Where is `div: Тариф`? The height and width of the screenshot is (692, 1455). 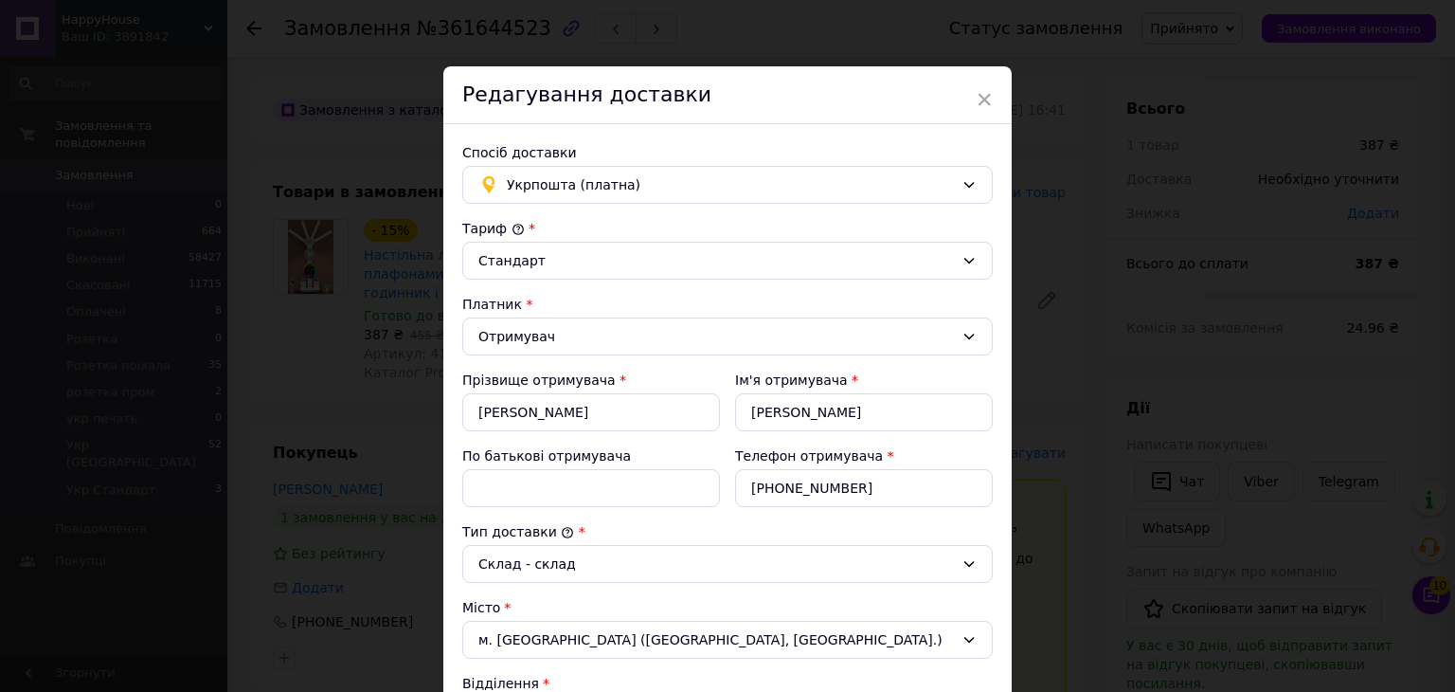 div: Тариф is located at coordinates (728, 228).